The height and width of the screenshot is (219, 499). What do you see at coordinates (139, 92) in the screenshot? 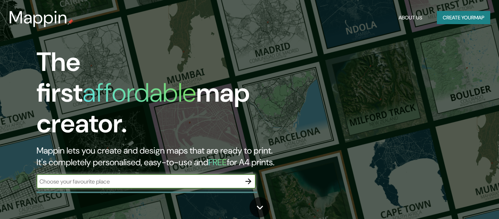
I see `h1: affordable` at bounding box center [139, 92].